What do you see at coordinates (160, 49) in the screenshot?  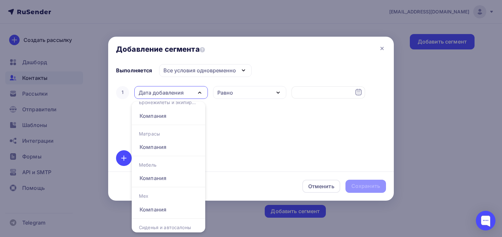 I see `span: Добавление сегмента` at bounding box center [160, 49].